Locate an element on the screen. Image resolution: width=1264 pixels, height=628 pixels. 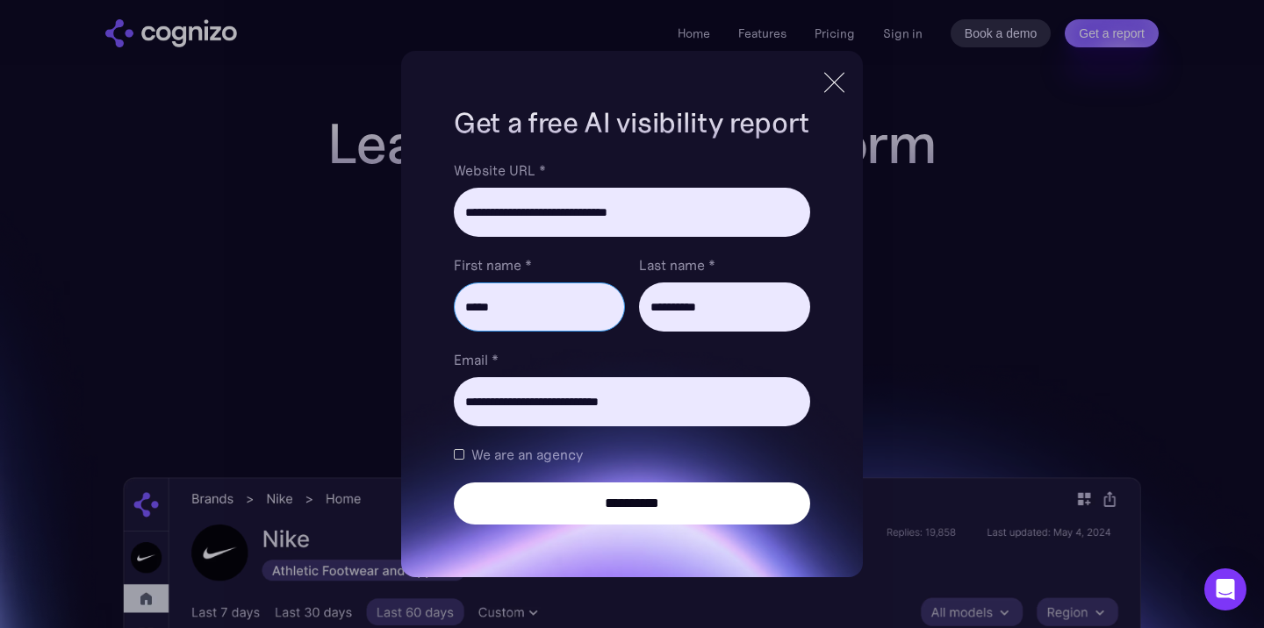
div: Open Intercom Messenger is located at coordinates (1225, 590).